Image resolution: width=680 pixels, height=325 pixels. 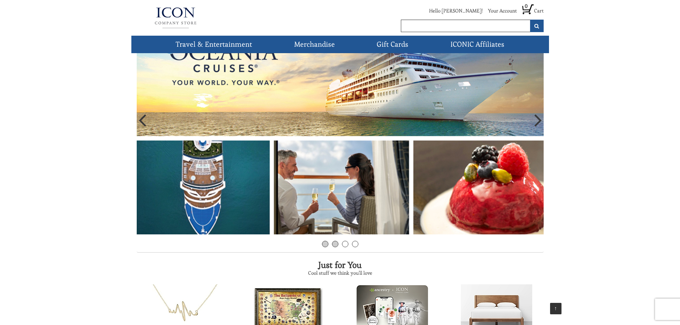 I want to click on h2: Just for You, so click(x=340, y=265).